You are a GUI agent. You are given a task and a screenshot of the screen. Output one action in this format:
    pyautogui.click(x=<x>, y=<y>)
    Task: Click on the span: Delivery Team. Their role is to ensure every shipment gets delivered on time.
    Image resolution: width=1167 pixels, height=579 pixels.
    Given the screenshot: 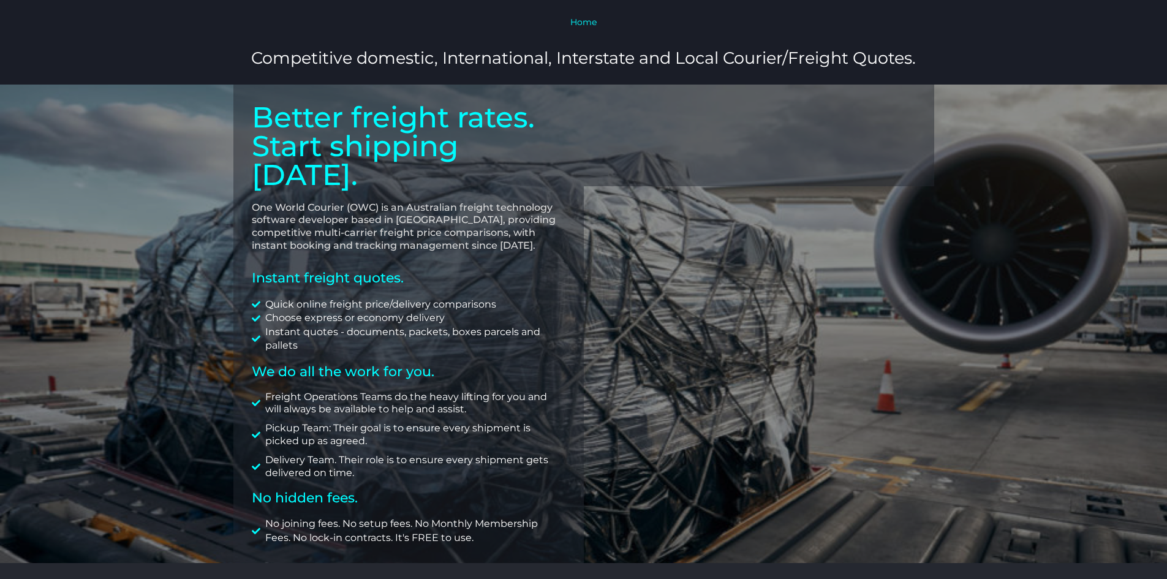 What is the action you would take?
    pyautogui.click(x=414, y=467)
    